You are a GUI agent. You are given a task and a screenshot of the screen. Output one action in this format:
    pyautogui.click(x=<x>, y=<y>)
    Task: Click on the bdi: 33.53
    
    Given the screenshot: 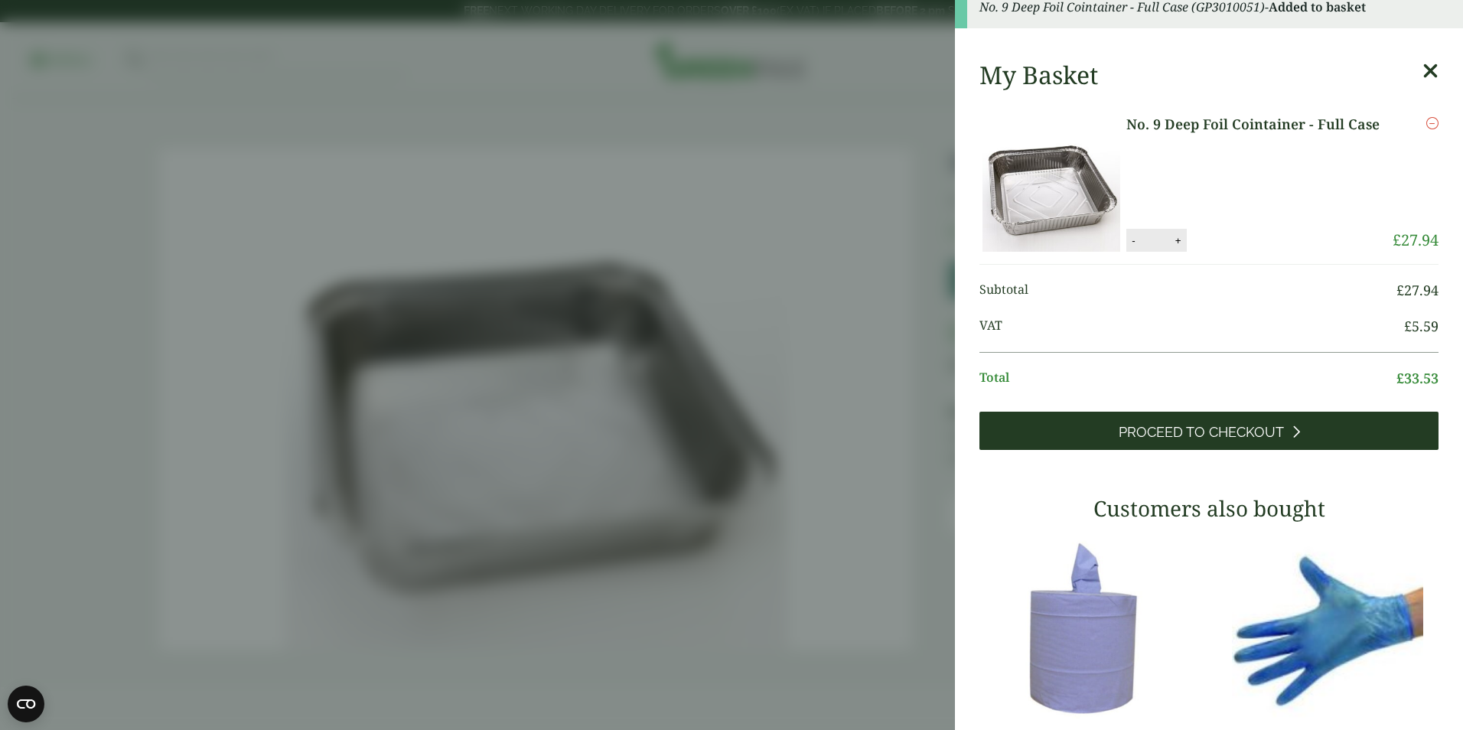 What is the action you would take?
    pyautogui.click(x=1417, y=378)
    